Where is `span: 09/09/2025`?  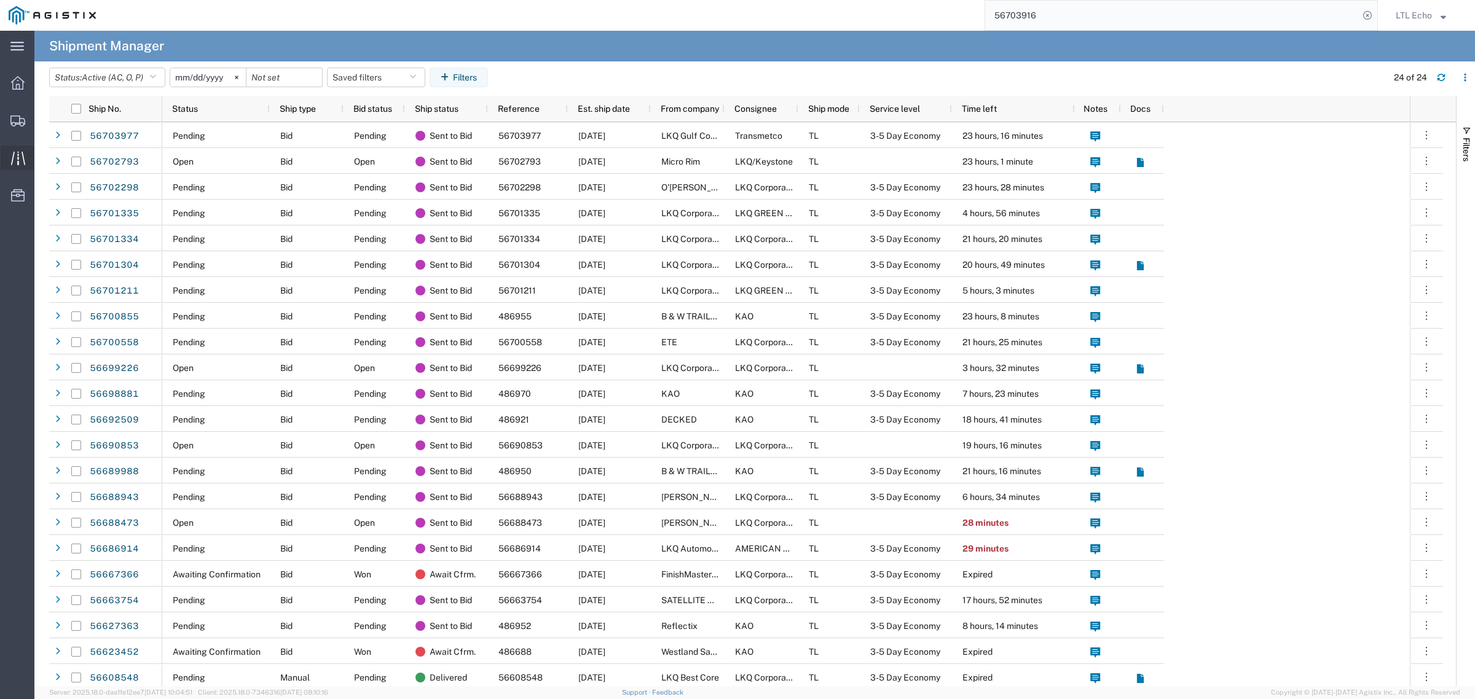
span: 09/09/2025 is located at coordinates (592, 317).